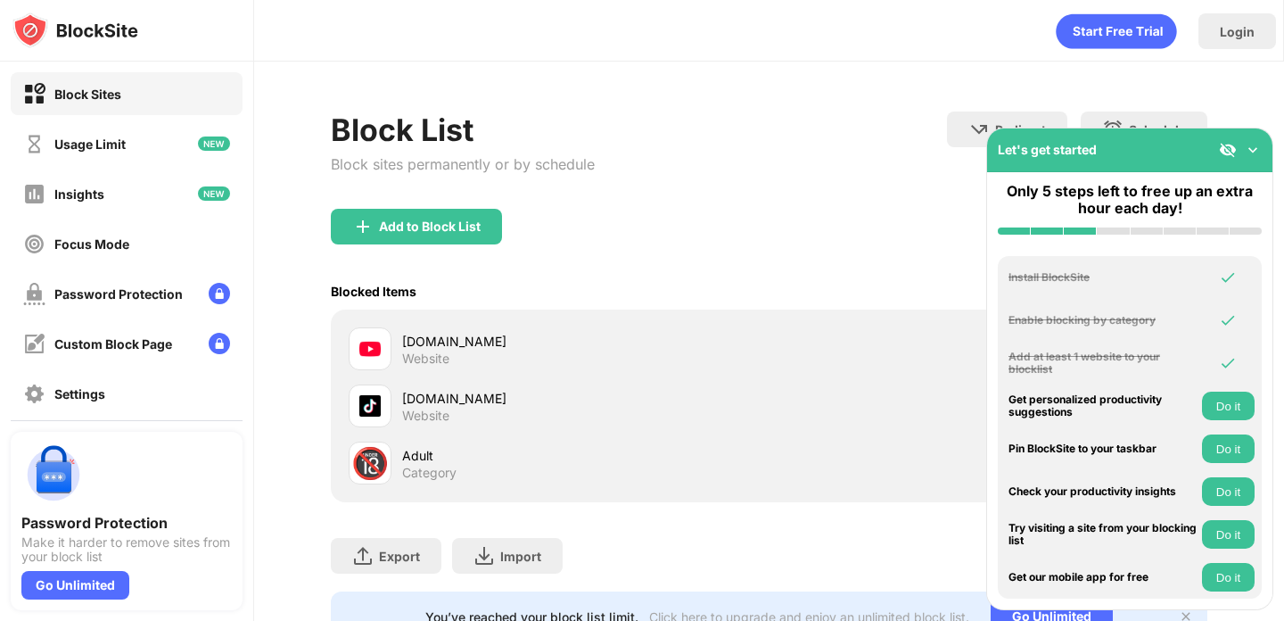 The image size is (1284, 621). I want to click on div: Enable blocking by category, so click(1103, 320).